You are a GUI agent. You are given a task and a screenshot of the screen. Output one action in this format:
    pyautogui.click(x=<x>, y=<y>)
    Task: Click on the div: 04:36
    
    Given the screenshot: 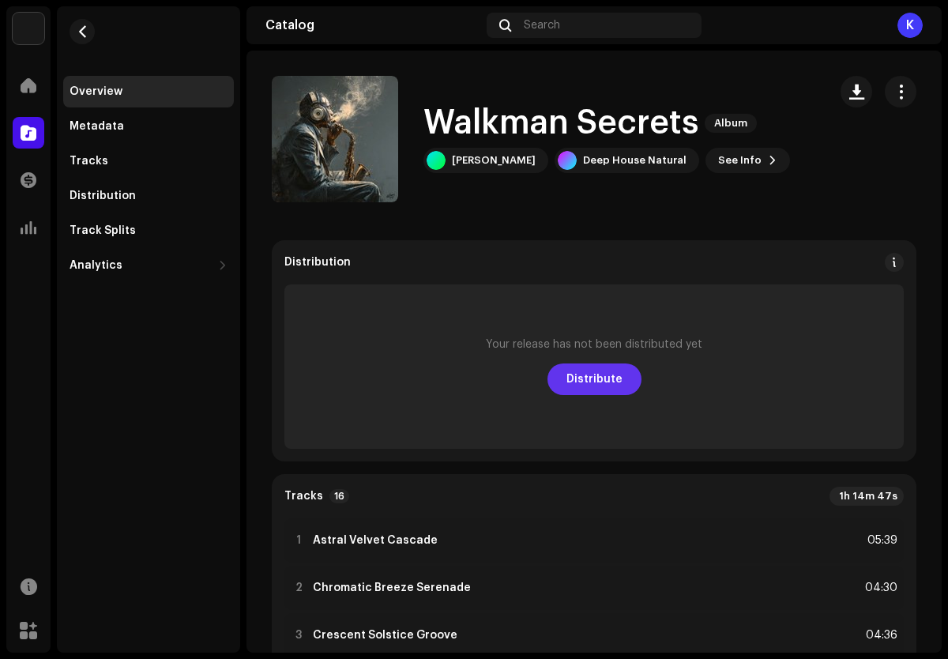 What is the action you would take?
    pyautogui.click(x=880, y=635)
    